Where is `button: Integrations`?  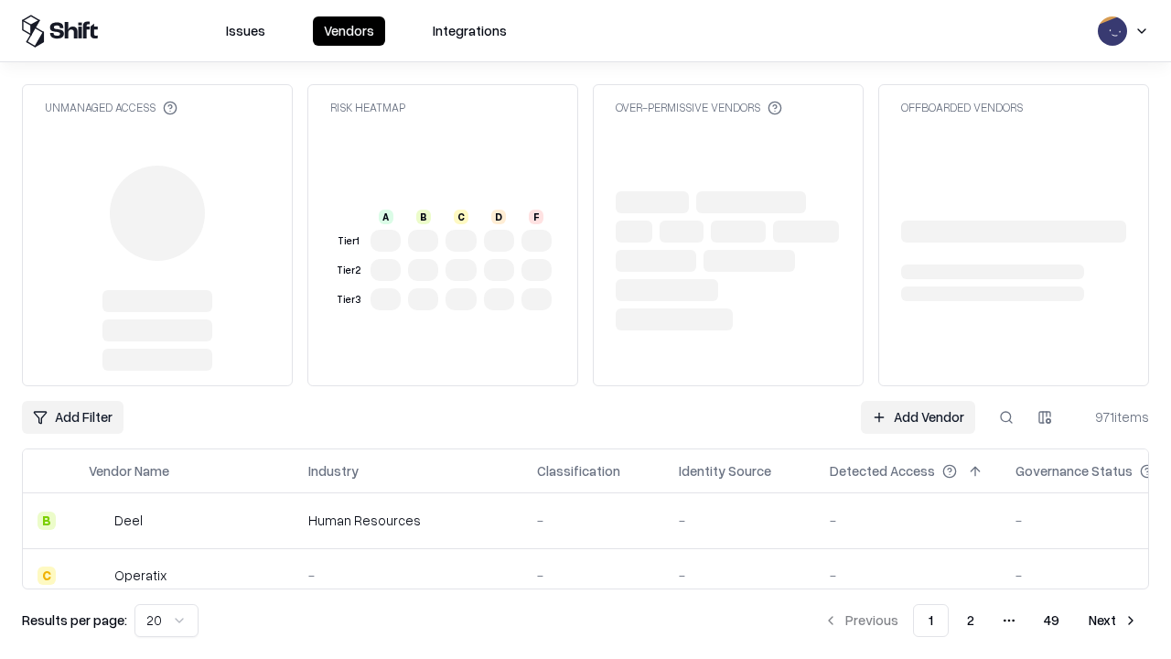
button: Integrations is located at coordinates (469, 31).